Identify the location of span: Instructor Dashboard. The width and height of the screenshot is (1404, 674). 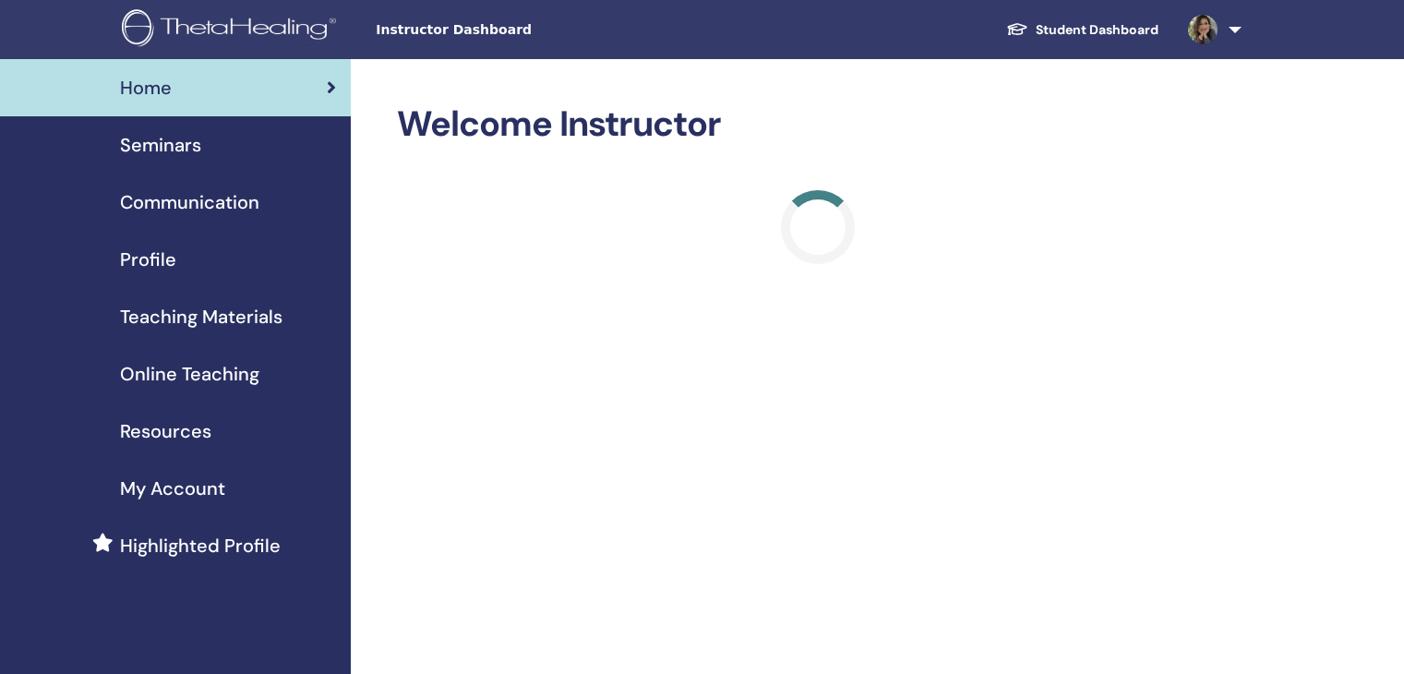
(514, 30).